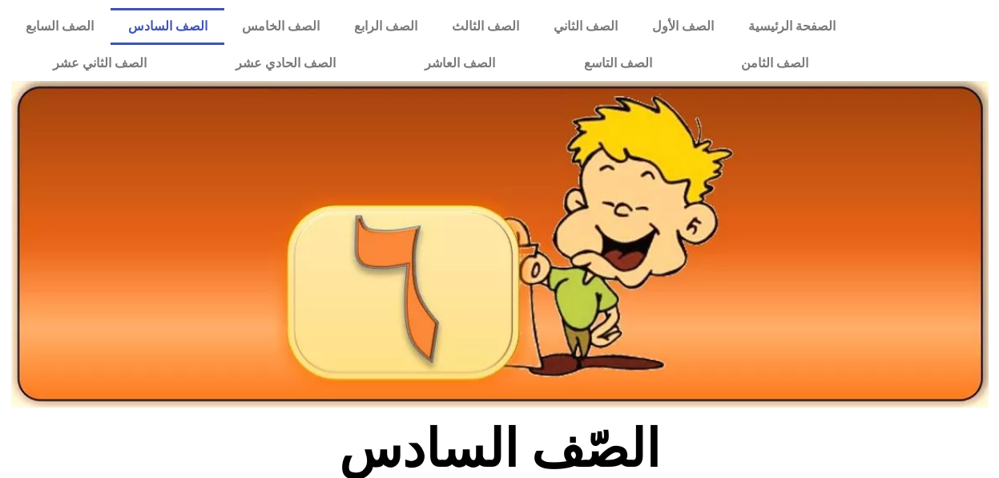  I want to click on a: الصف الأول, so click(684, 26).